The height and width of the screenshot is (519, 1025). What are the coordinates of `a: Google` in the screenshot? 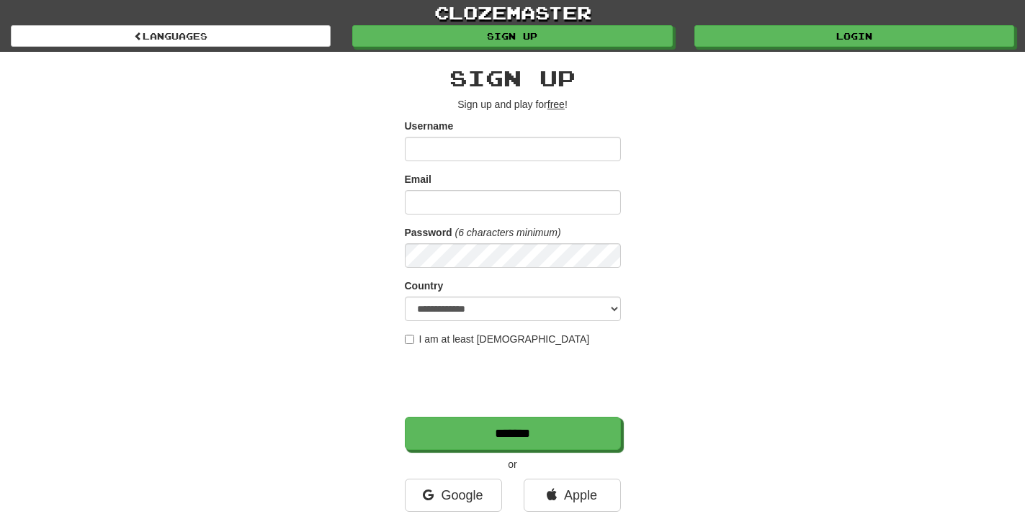 It's located at (453, 495).